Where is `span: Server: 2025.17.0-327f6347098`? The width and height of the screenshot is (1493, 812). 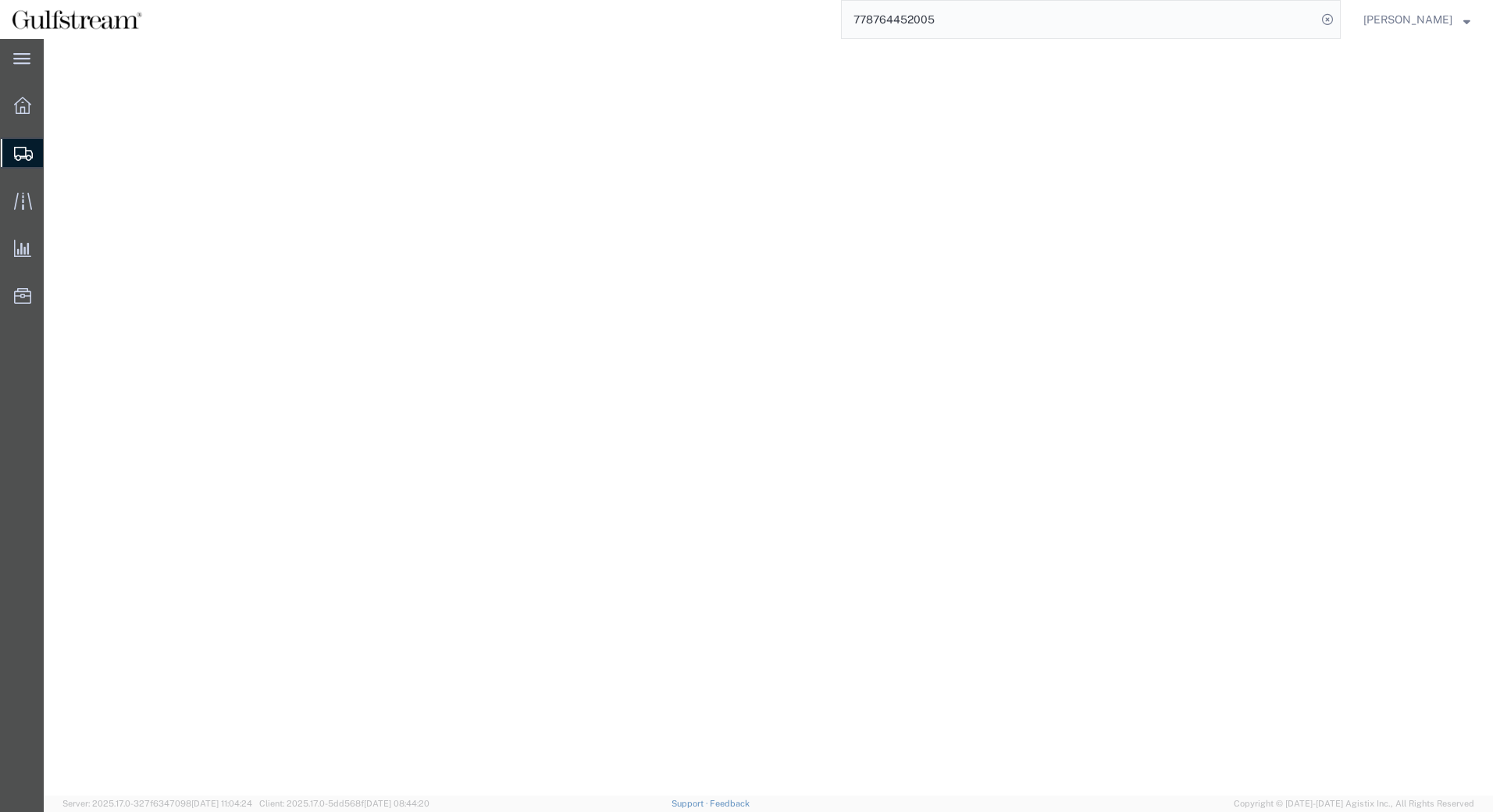 span: Server: 2025.17.0-327f6347098 is located at coordinates (157, 803).